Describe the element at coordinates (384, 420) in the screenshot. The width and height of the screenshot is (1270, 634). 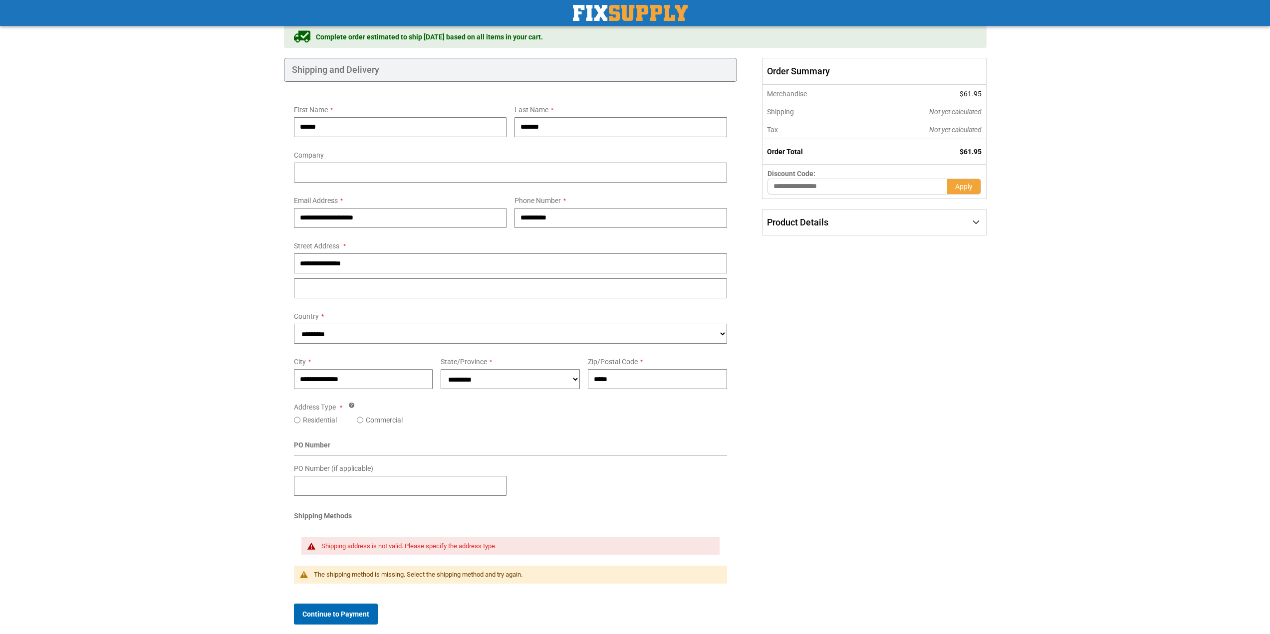
I see `label: Commercial` at that location.